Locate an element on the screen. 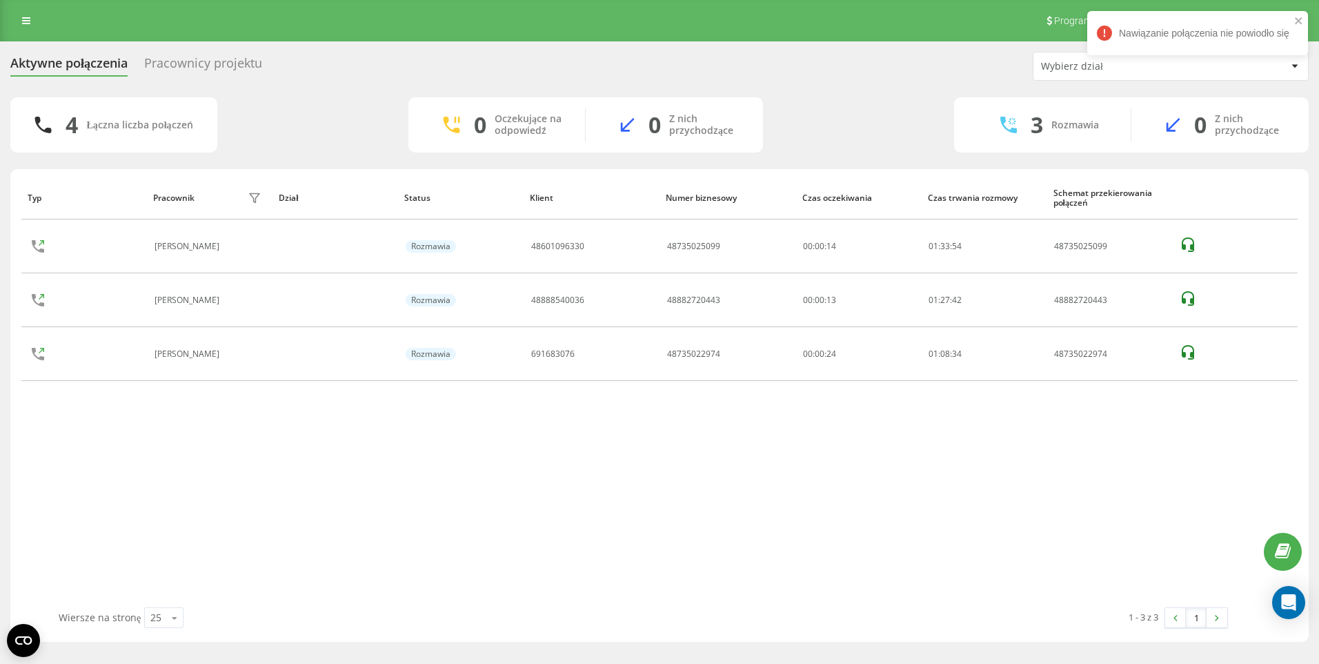 The image size is (1319, 664). div: Pracownik is located at coordinates (174, 198).